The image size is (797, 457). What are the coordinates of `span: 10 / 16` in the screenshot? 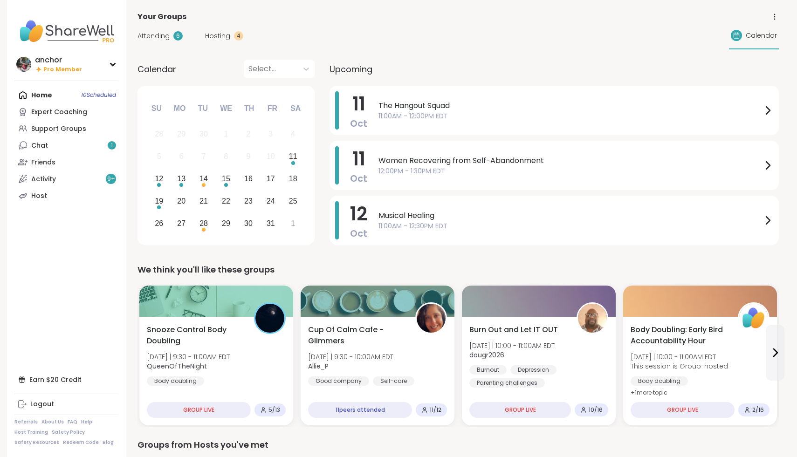 It's located at (596, 410).